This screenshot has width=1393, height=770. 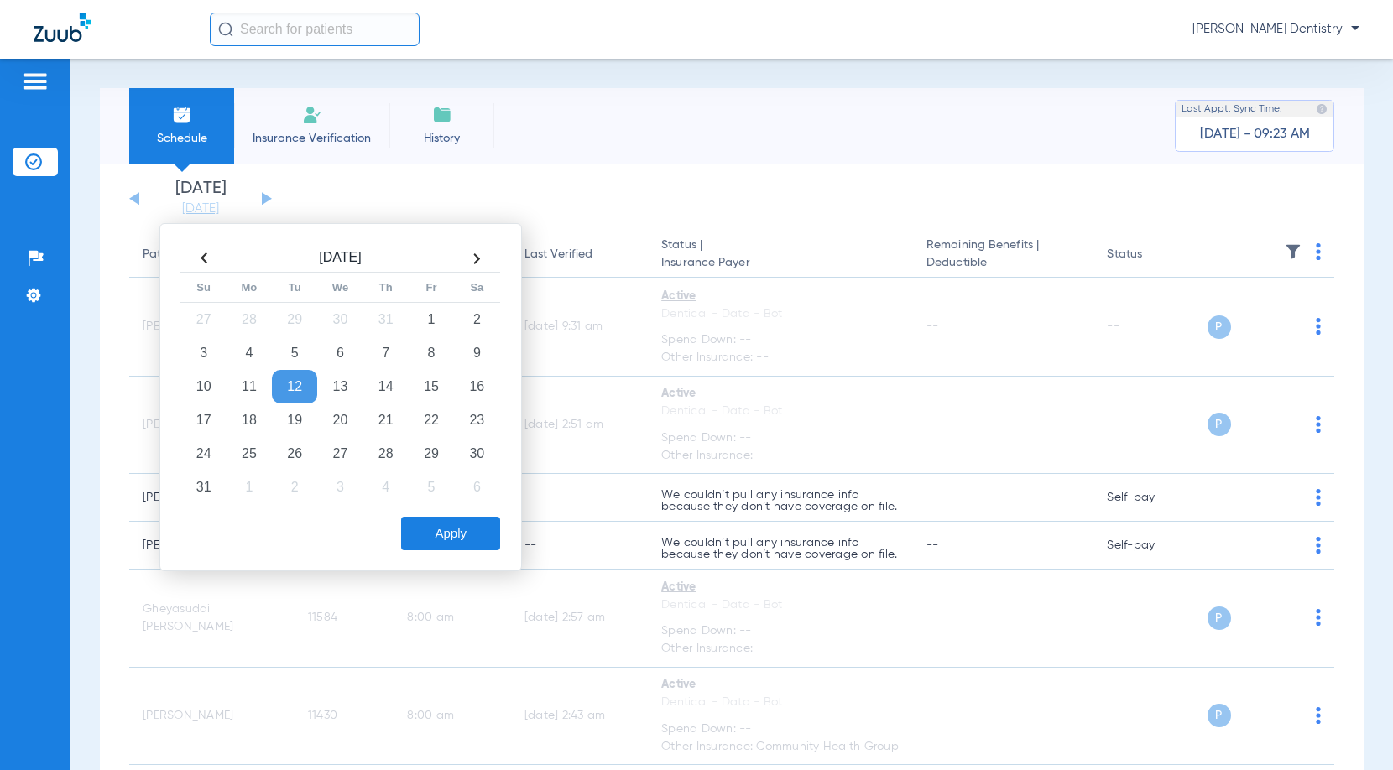 What do you see at coordinates (780, 255) in the screenshot?
I see `th: Status |` at bounding box center [780, 255].